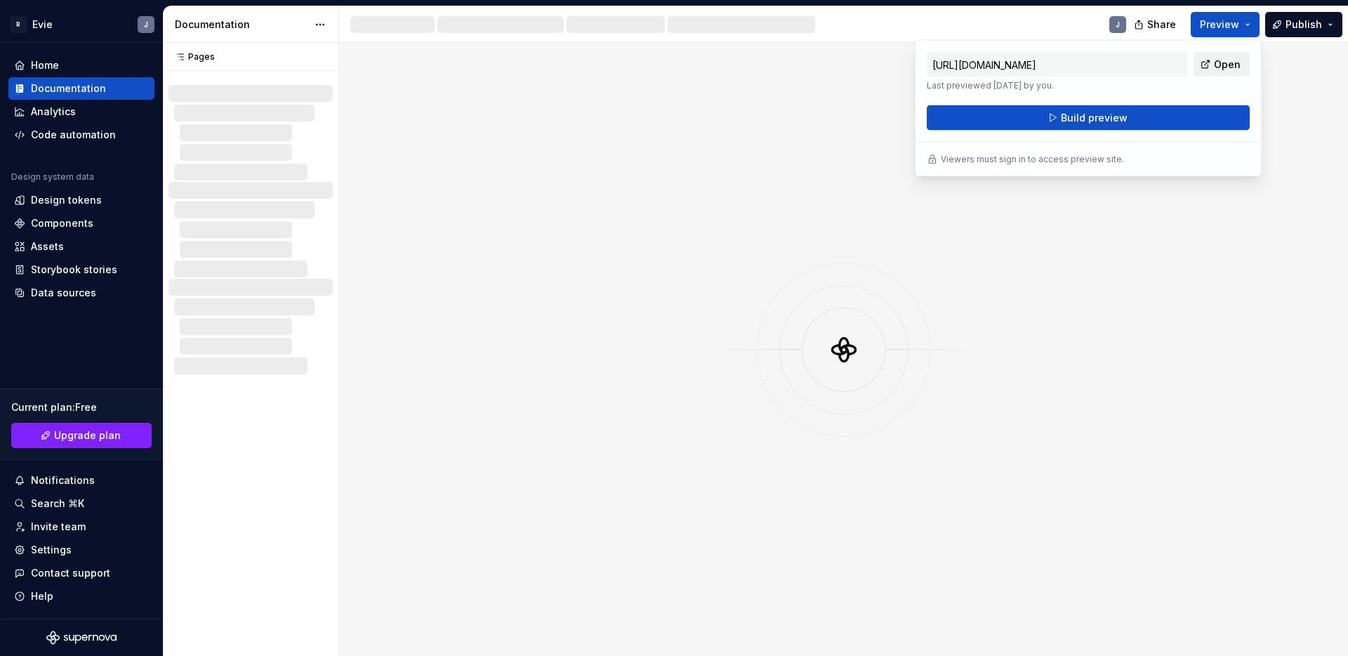 The image size is (1348, 656). I want to click on p: Viewers must sign in to access preview site., so click(1032, 159).